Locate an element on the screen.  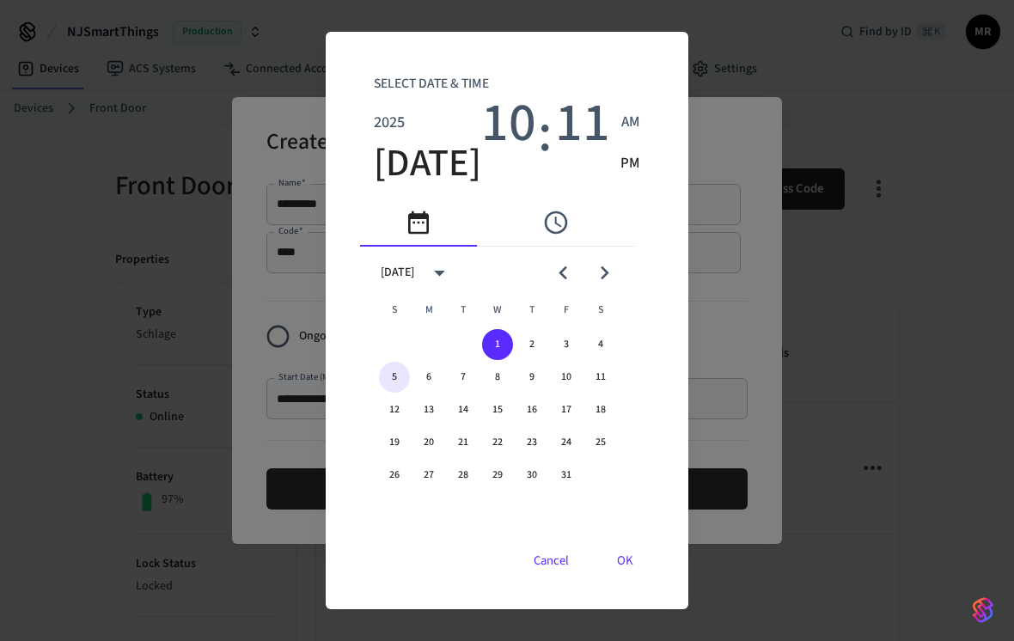
button: Next month is located at coordinates (604, 272).